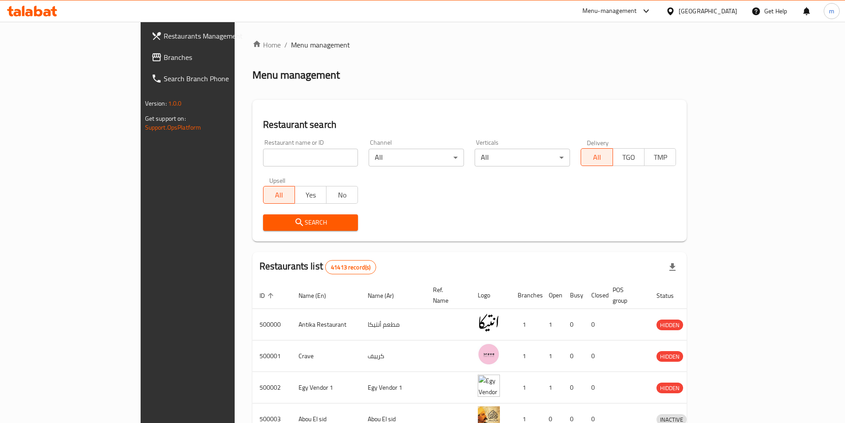 The height and width of the screenshot is (423, 845). I want to click on div: Menu-management, so click(609, 11).